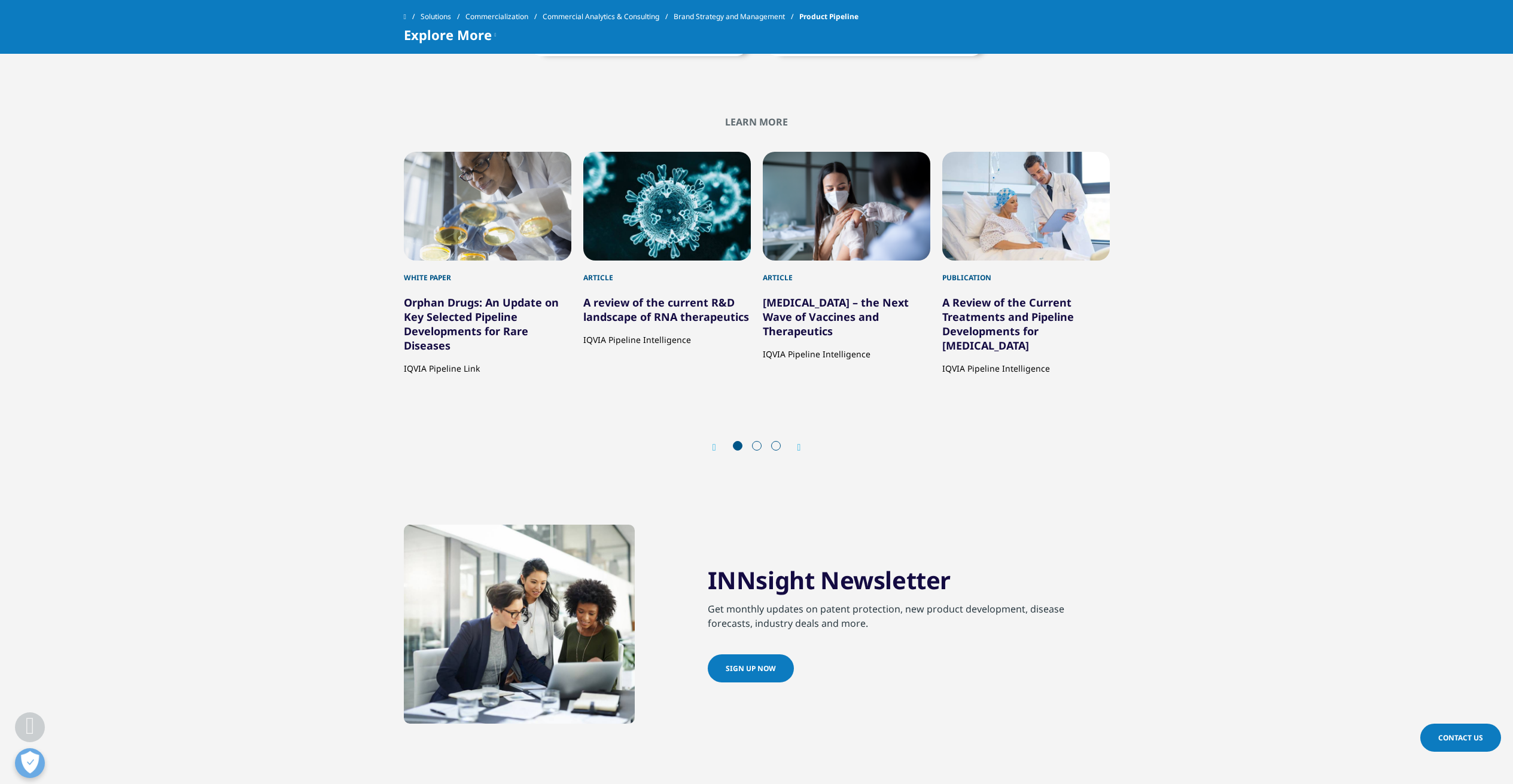 The image size is (1513, 784). I want to click on a: Solutions, so click(442, 17).